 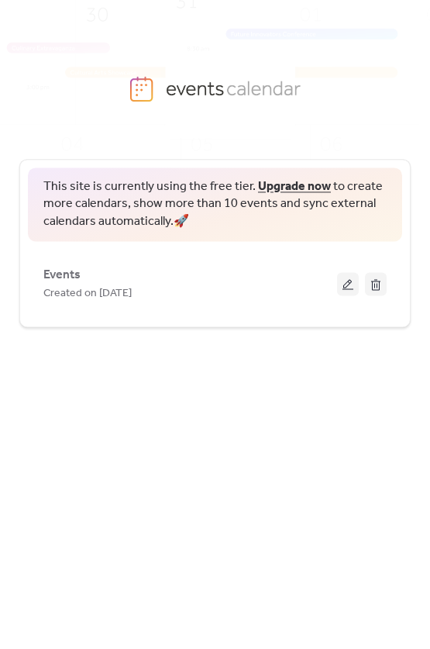 What do you see at coordinates (215, 204) in the screenshot?
I see `span: This site is currently using the free tier. to create more calendars, show more than 10 events an...` at bounding box center [215, 204].